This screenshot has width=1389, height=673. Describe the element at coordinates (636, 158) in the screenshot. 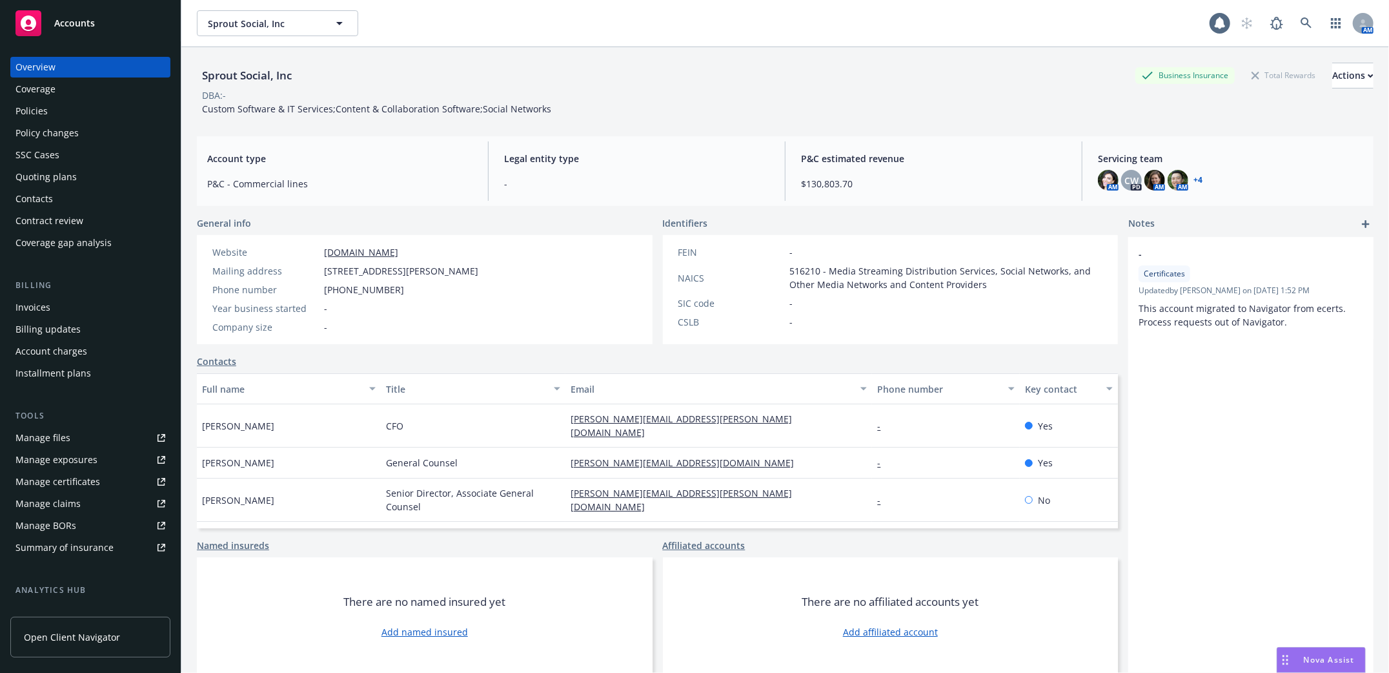

I see `span: Legal entity type` at that location.